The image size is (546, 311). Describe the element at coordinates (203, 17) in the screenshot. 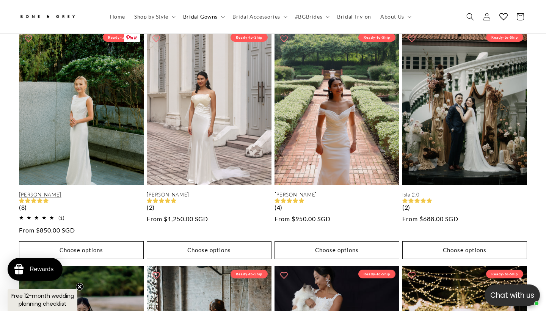

I see `summary: Bridal Gowns` at that location.